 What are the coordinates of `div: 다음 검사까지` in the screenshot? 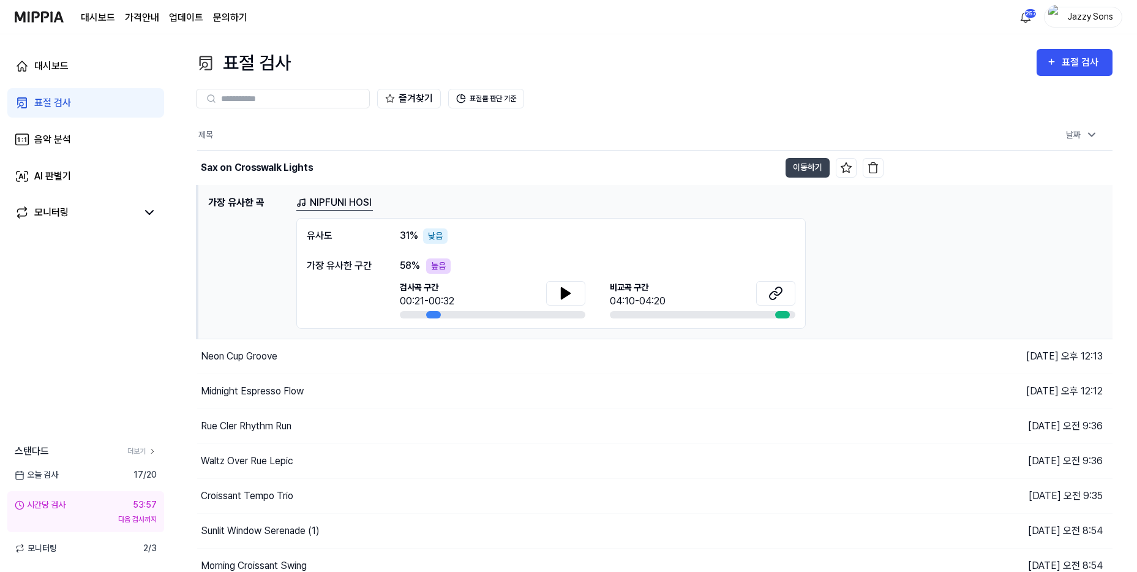 It's located at (86, 519).